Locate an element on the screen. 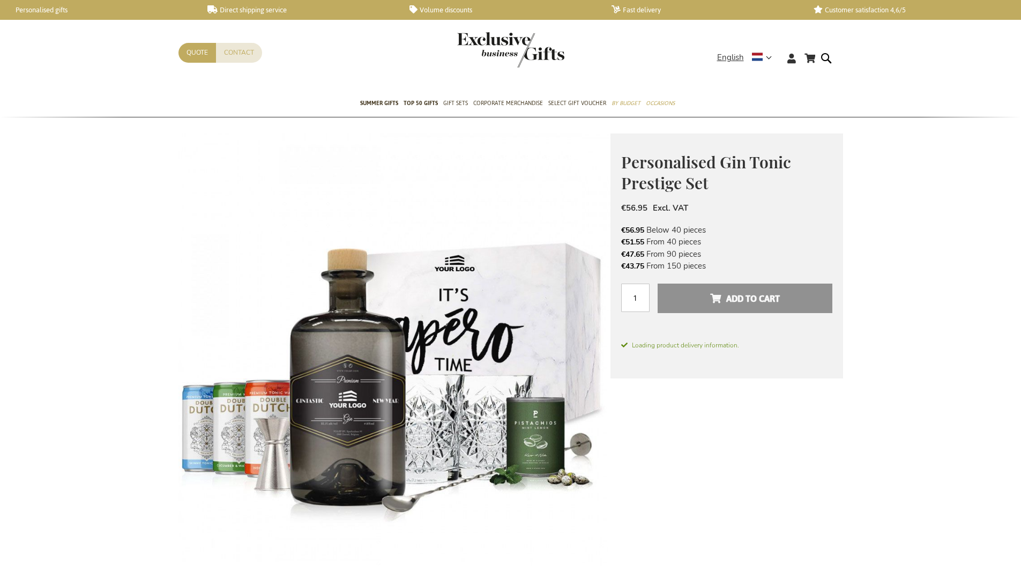 Image resolution: width=1021 pixels, height=579 pixels. li: Below 40 pieces is located at coordinates (727, 230).